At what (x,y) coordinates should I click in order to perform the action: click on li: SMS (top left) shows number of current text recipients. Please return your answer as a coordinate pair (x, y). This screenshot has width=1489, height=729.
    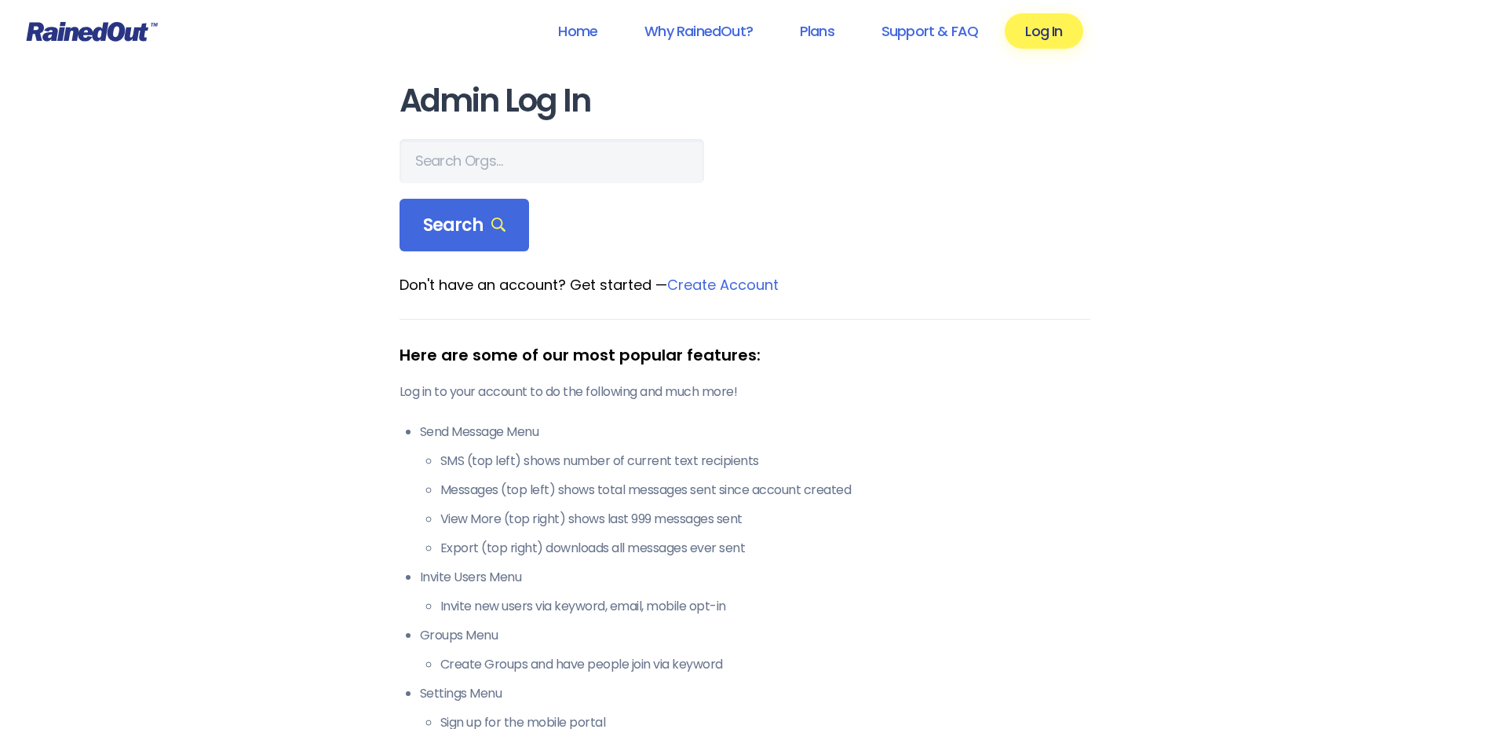
    Looking at the image, I should click on (765, 461).